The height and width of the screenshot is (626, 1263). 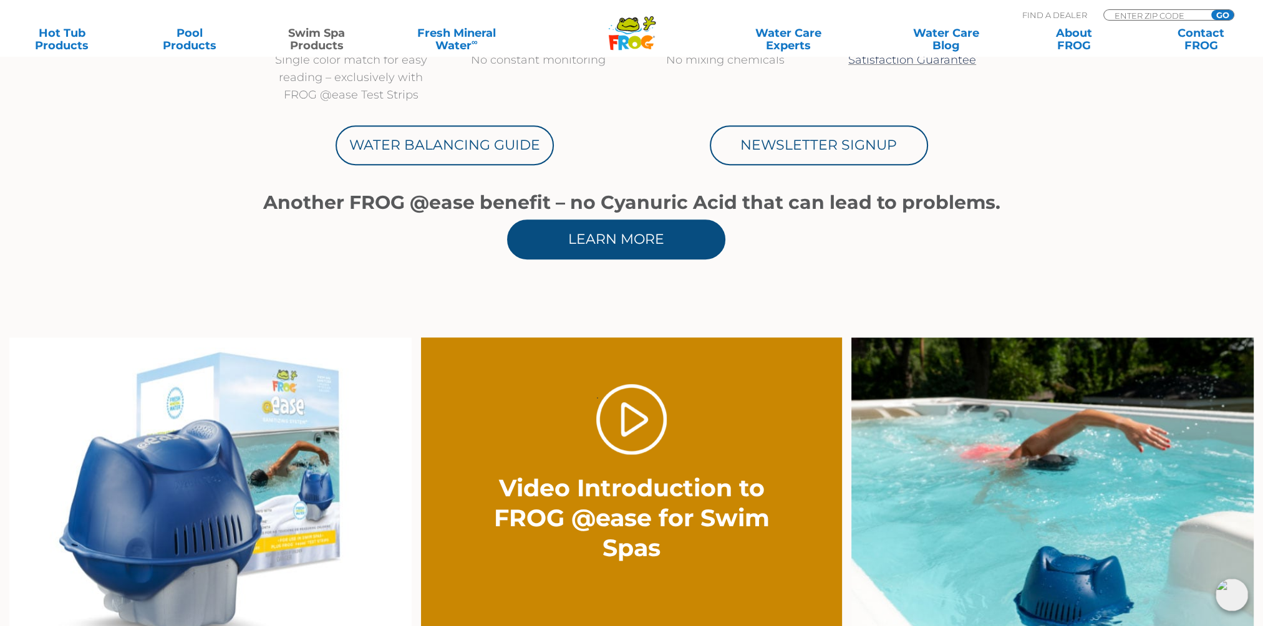 I want to click on h1: Another FROG @ease benefit – no Cyanuric Acid that can lead to problems., so click(x=632, y=203).